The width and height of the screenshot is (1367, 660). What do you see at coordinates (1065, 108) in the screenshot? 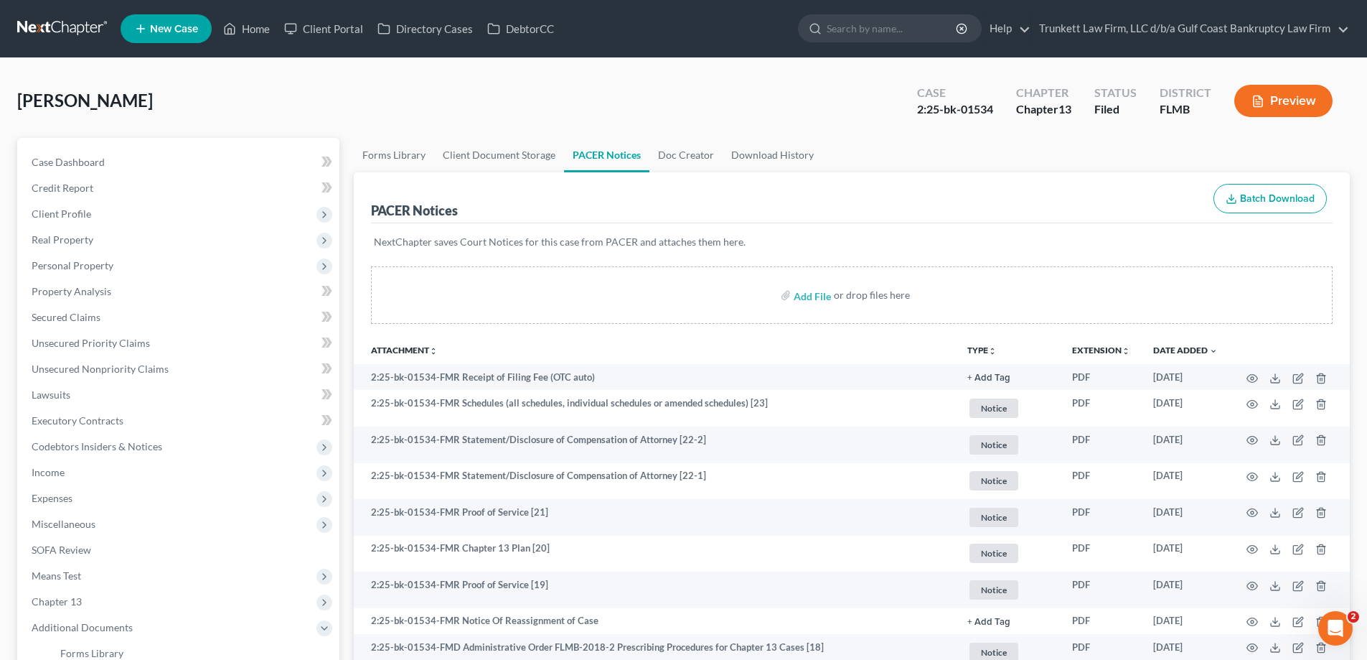
I see `span: 13` at bounding box center [1065, 108].